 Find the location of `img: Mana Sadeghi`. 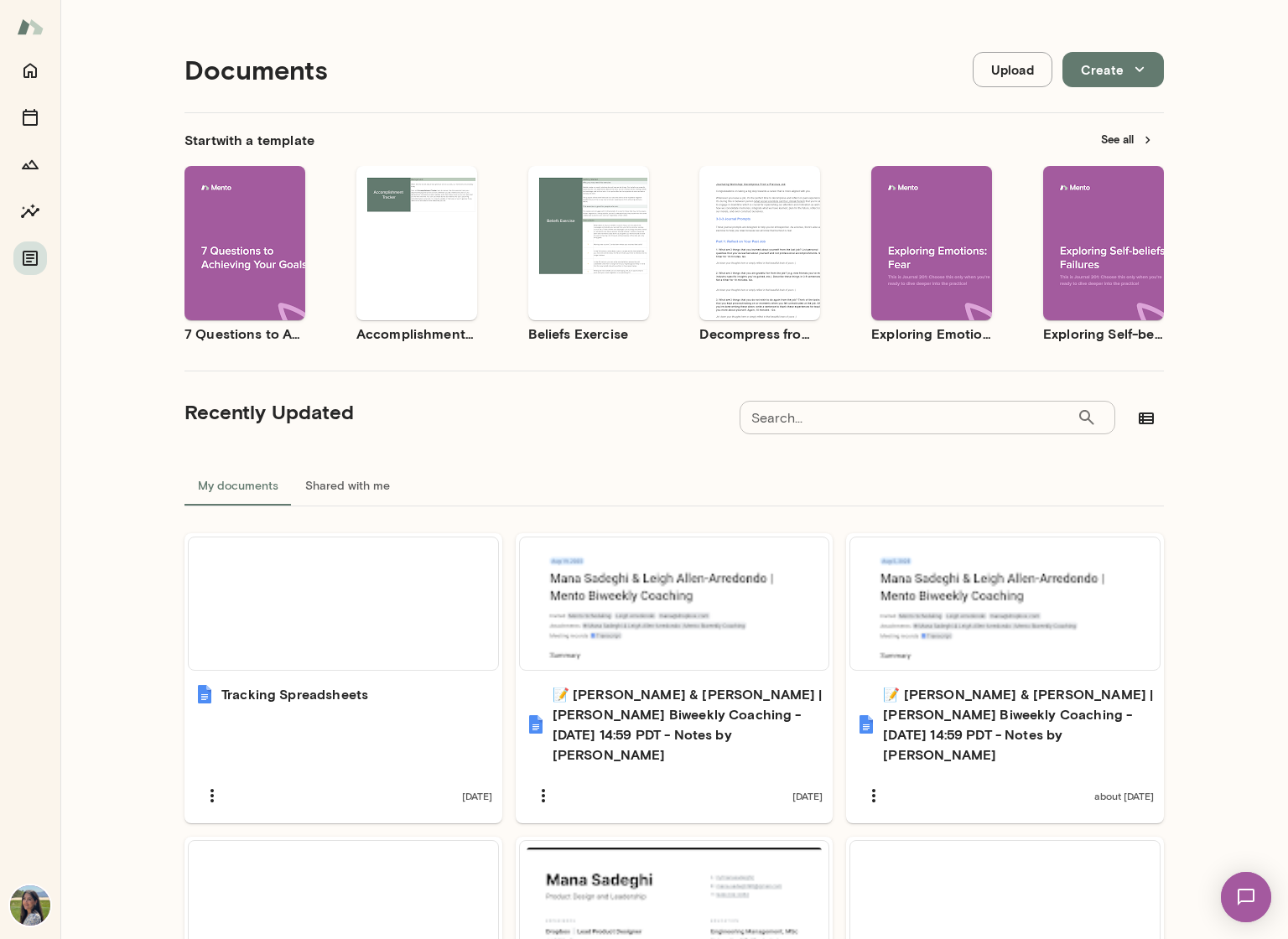

img: Mana Sadeghi is located at coordinates (30, 905).